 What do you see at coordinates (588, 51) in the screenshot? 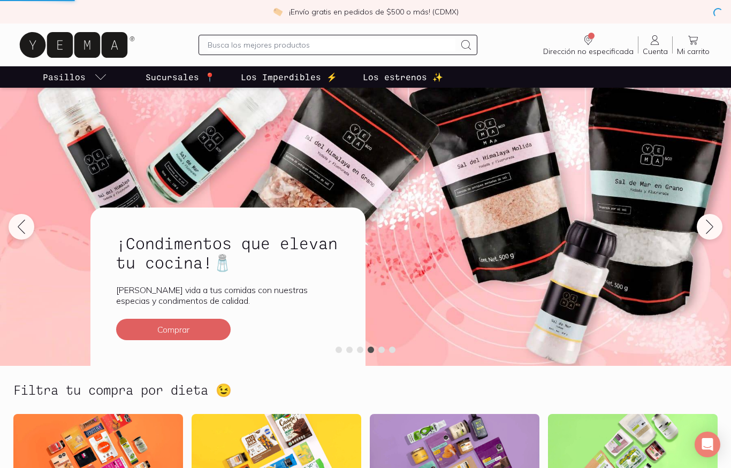
I see `span: Dirección no especificada` at bounding box center [588, 51].